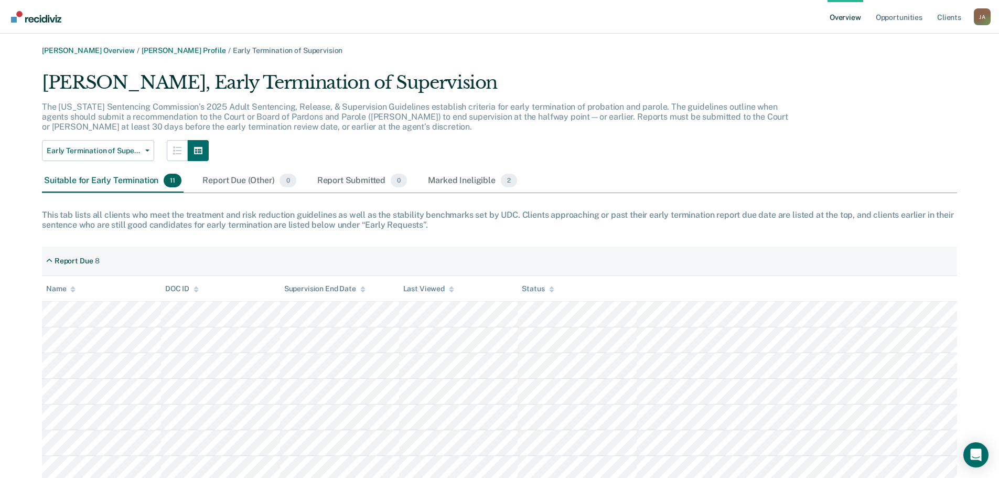  I want to click on span: 2, so click(509, 180).